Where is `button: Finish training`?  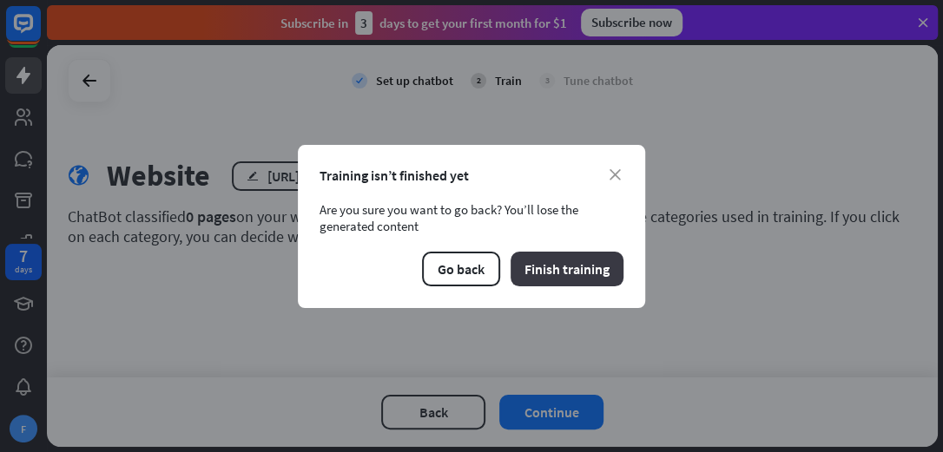 button: Finish training is located at coordinates (567, 269).